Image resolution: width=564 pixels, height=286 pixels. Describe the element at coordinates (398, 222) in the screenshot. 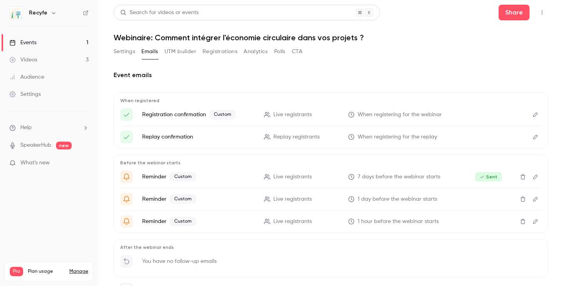

I see `span: 1 hour before the webinar starts` at that location.